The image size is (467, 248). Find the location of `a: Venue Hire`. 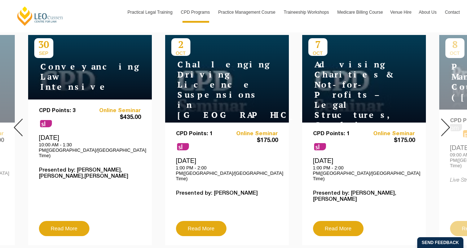

a: Venue Hire is located at coordinates (400, 12).